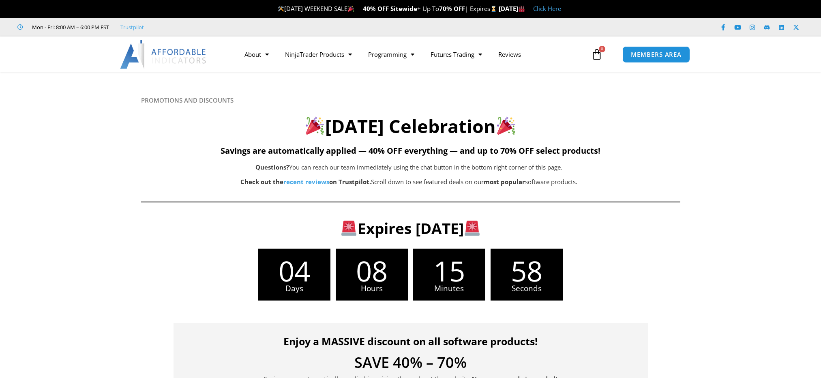 This screenshot has height=378, width=821. What do you see at coordinates (294, 288) in the screenshot?
I see `span: Days` at bounding box center [294, 288].